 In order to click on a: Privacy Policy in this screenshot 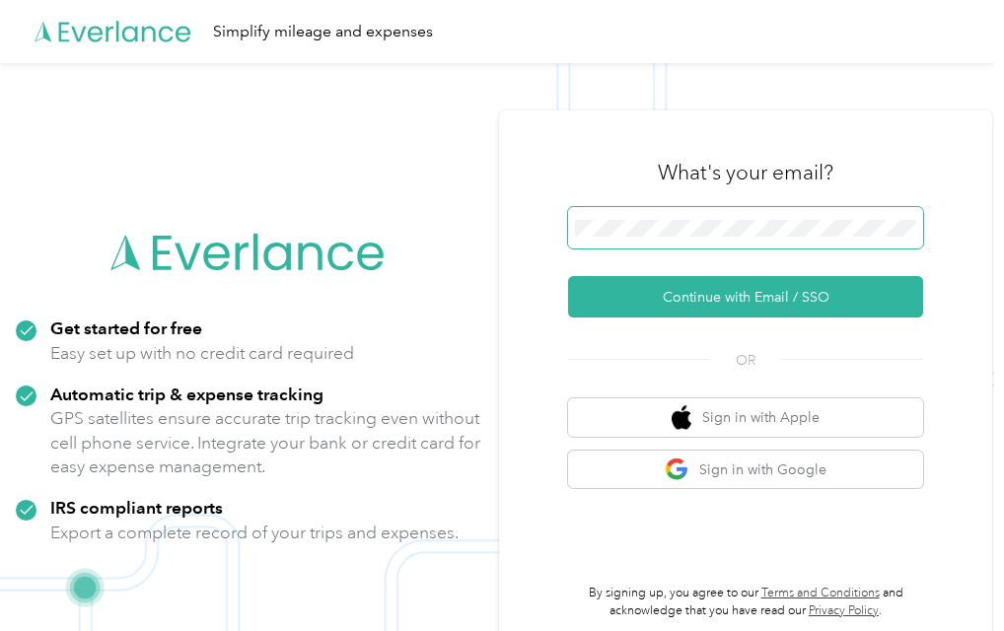, I will do `click(843, 610)`.